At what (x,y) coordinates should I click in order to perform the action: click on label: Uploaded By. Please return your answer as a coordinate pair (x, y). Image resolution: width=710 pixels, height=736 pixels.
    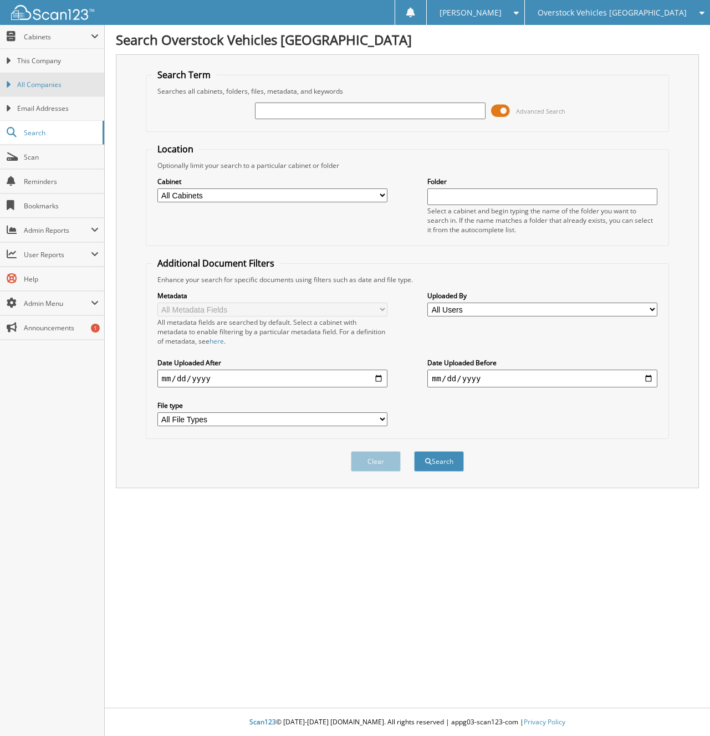
    Looking at the image, I should click on (542, 295).